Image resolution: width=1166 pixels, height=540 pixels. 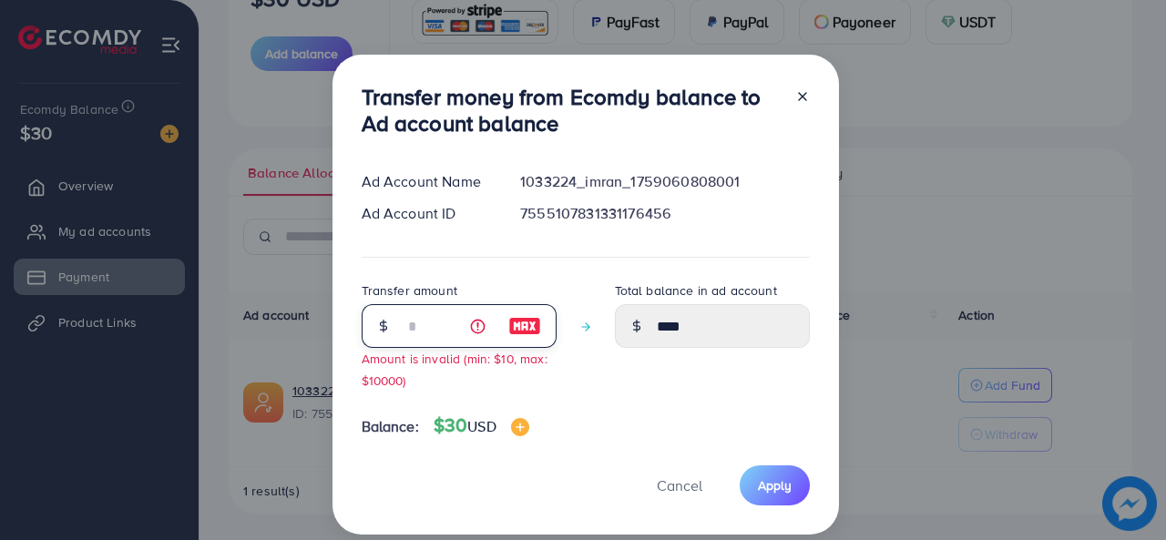 What do you see at coordinates (680, 485) in the screenshot?
I see `button: Cancel` at bounding box center [680, 485].